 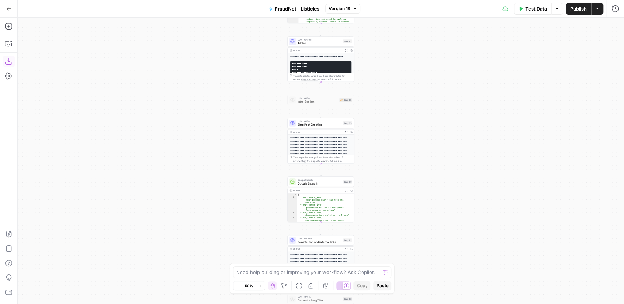 What do you see at coordinates (347, 123) in the screenshot?
I see `div: Step 25` at bounding box center [347, 123].